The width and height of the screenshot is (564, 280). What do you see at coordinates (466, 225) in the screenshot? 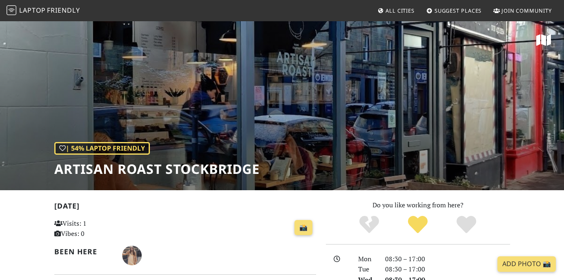
I see `div: Definitely!` at bounding box center [466, 225].